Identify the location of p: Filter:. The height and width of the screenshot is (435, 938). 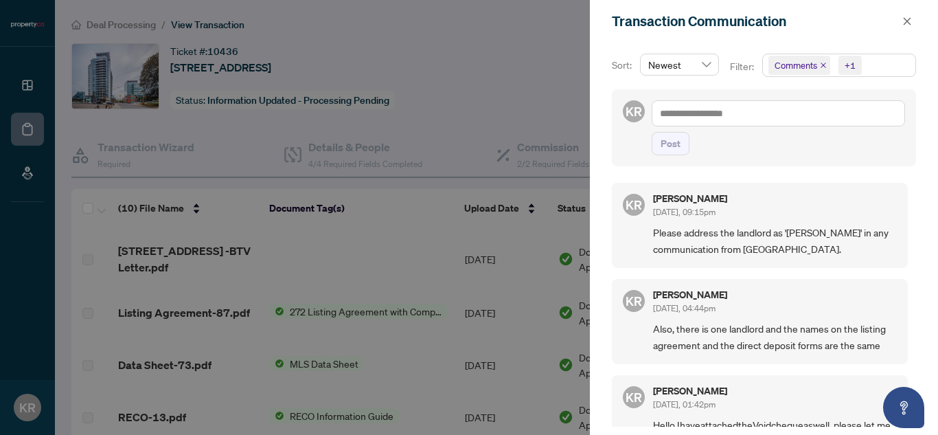
(743, 67).